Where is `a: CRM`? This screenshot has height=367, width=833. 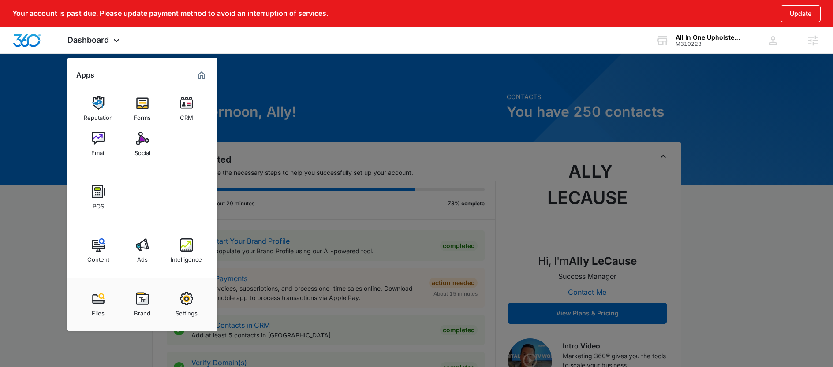 a: CRM is located at coordinates (187, 109).